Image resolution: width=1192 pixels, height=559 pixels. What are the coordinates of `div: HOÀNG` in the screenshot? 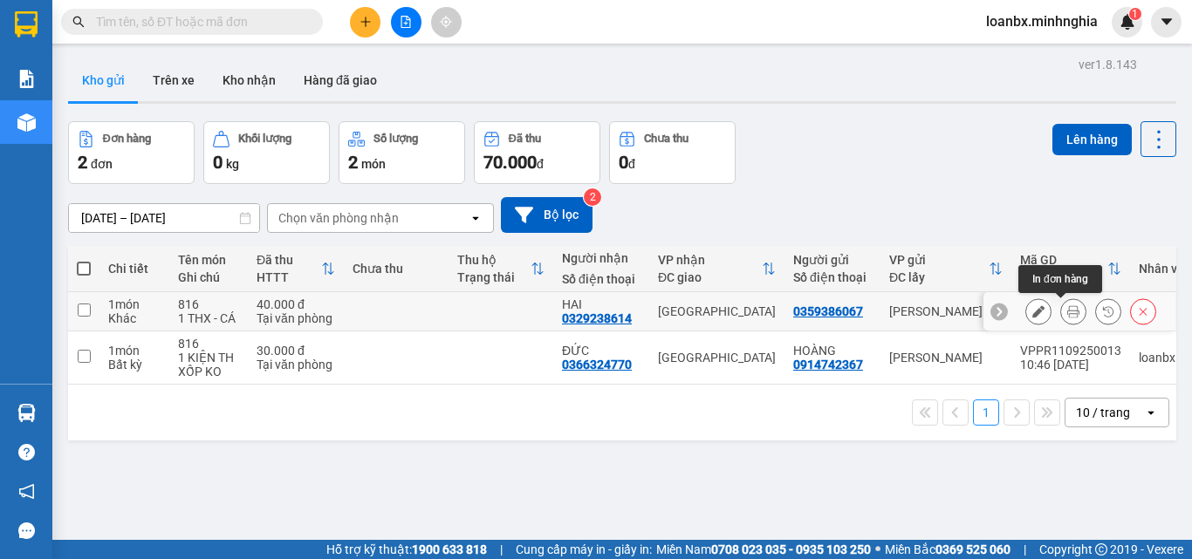 It's located at (832, 351).